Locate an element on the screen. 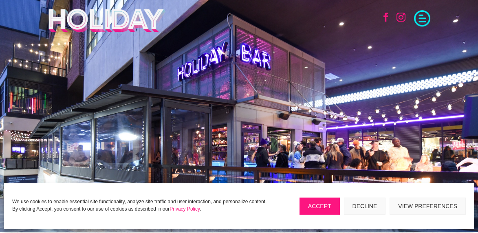  p: We use cookies to enable essential site functionality, analyze site traffic and user interaction,... is located at coordinates (141, 205).